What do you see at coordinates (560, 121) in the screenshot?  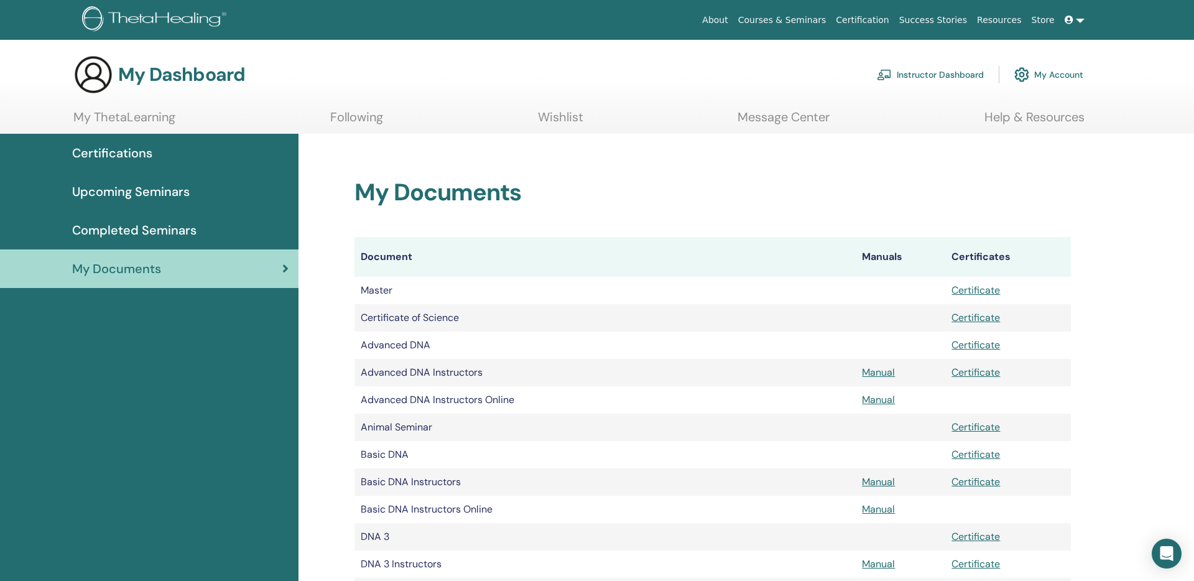 I see `a: Wishlist` at bounding box center [560, 121].